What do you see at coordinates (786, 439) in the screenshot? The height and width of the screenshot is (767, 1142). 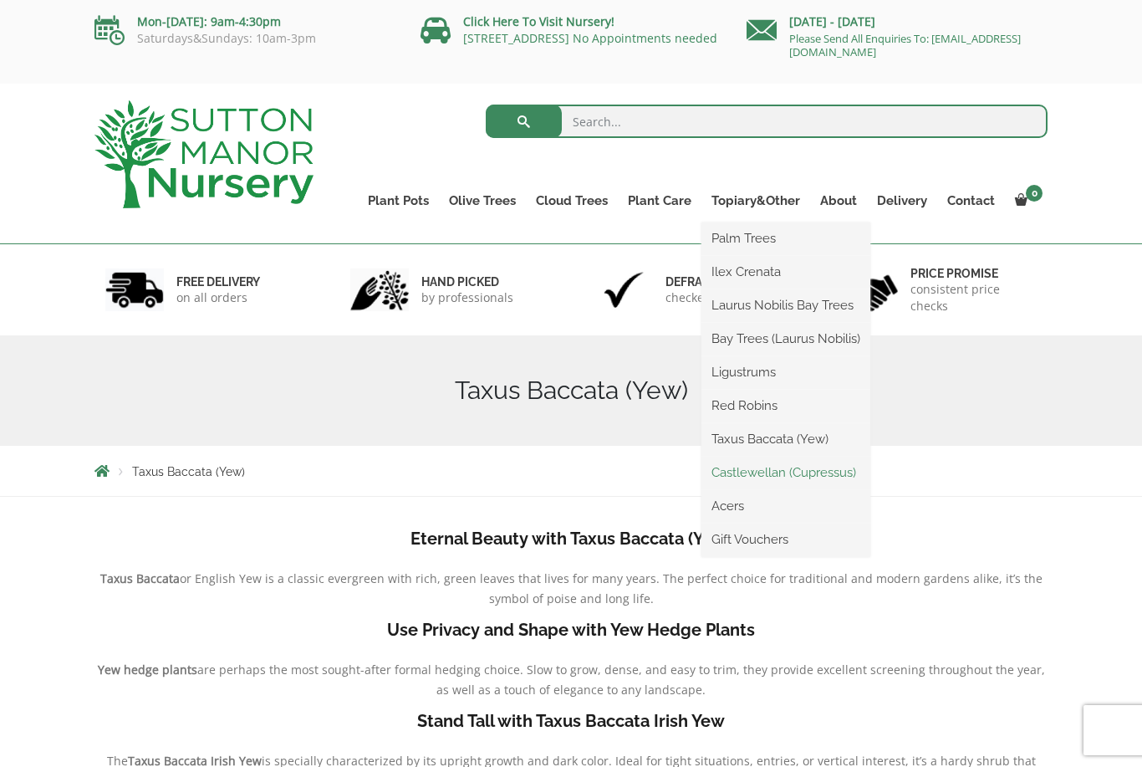 I see `a: Taxus Baccata (Yew)` at bounding box center [786, 439].